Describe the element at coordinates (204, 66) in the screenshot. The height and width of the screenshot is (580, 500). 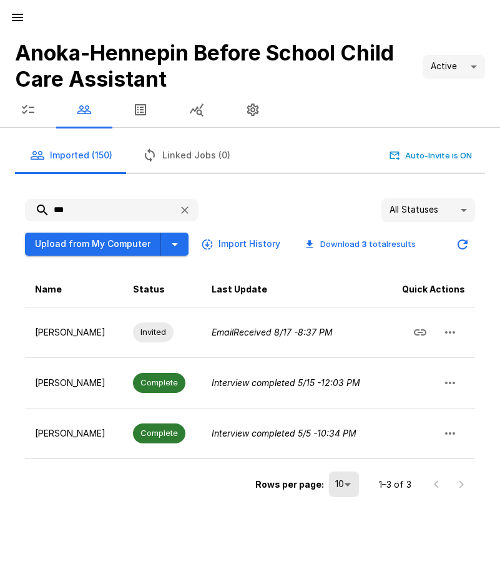
I see `b: Anoka-Hennepin Before School Child Care Assistant` at that location.